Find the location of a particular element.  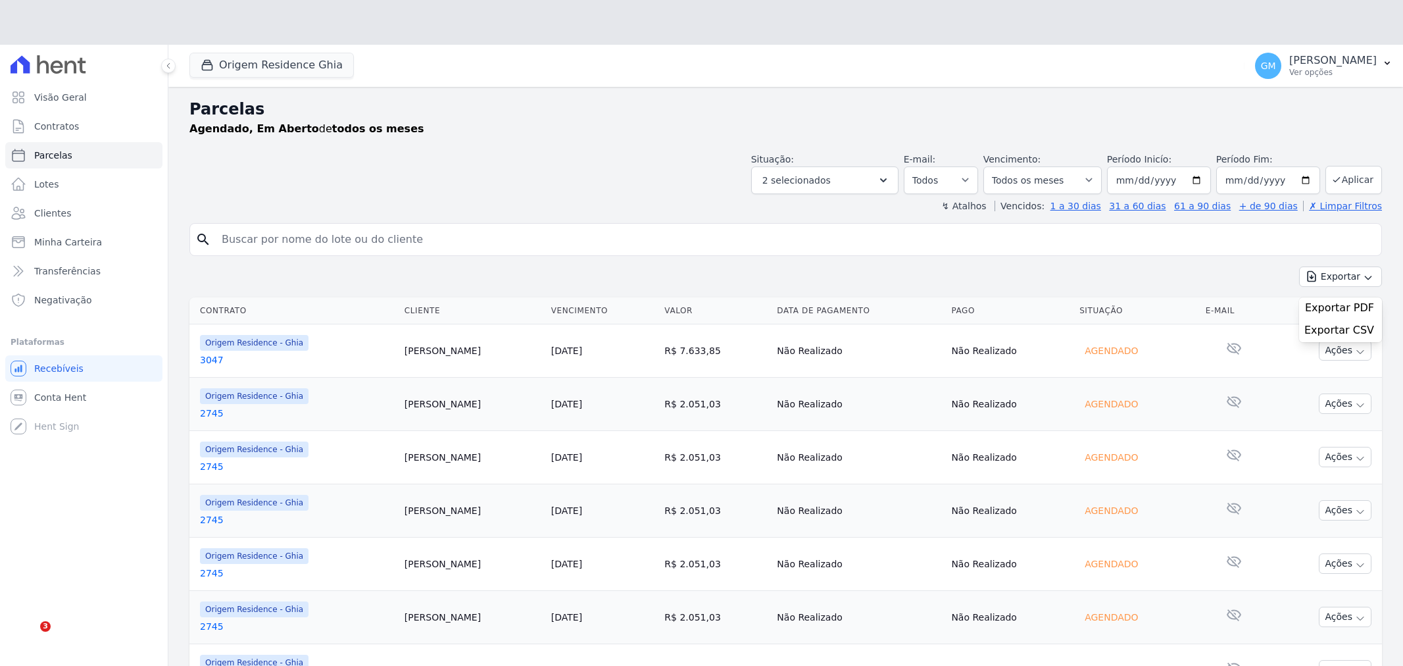

th: Pago is located at coordinates (1010, 311).